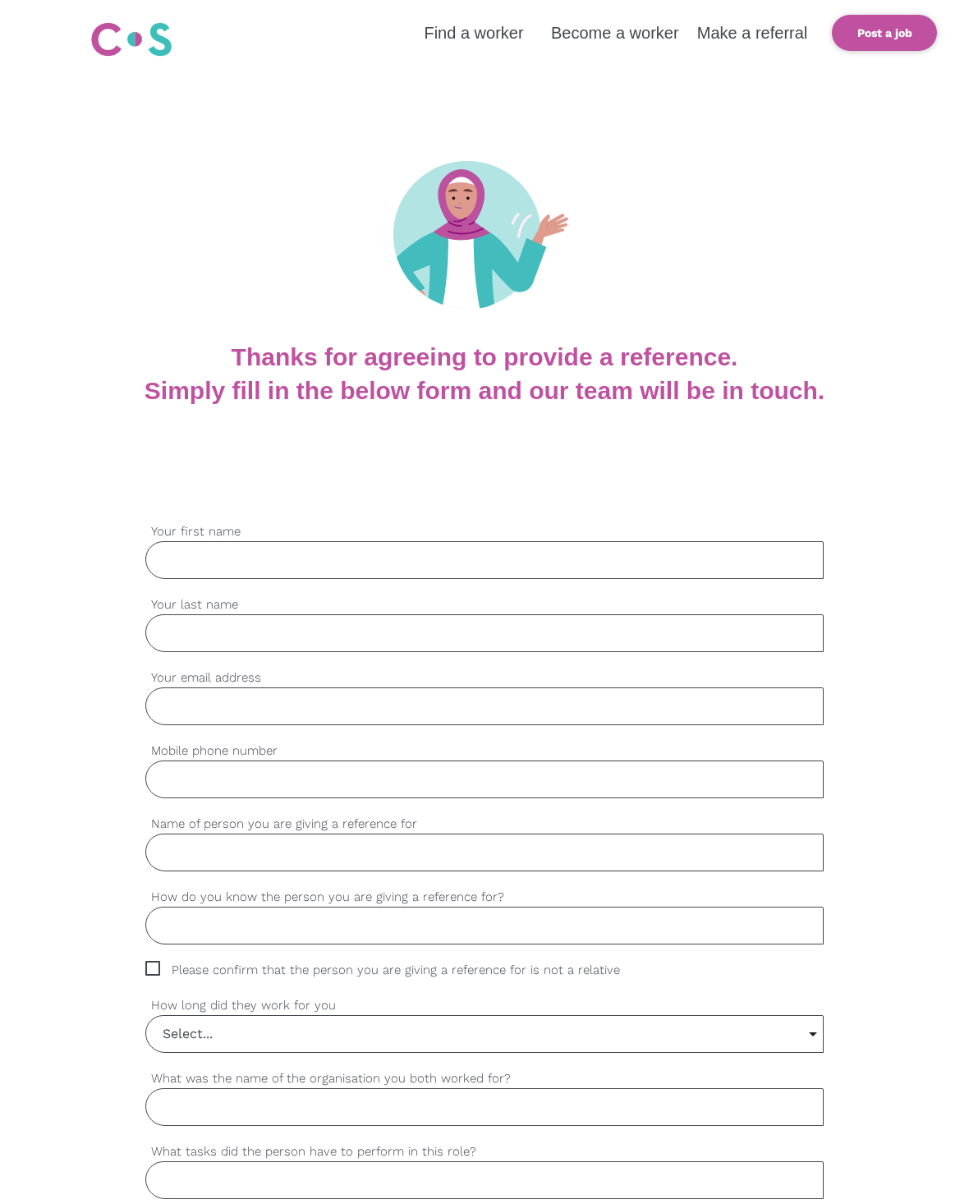 This screenshot has height=1204, width=969. Describe the element at coordinates (485, 531) in the screenshot. I see `label: Your first name` at that location.